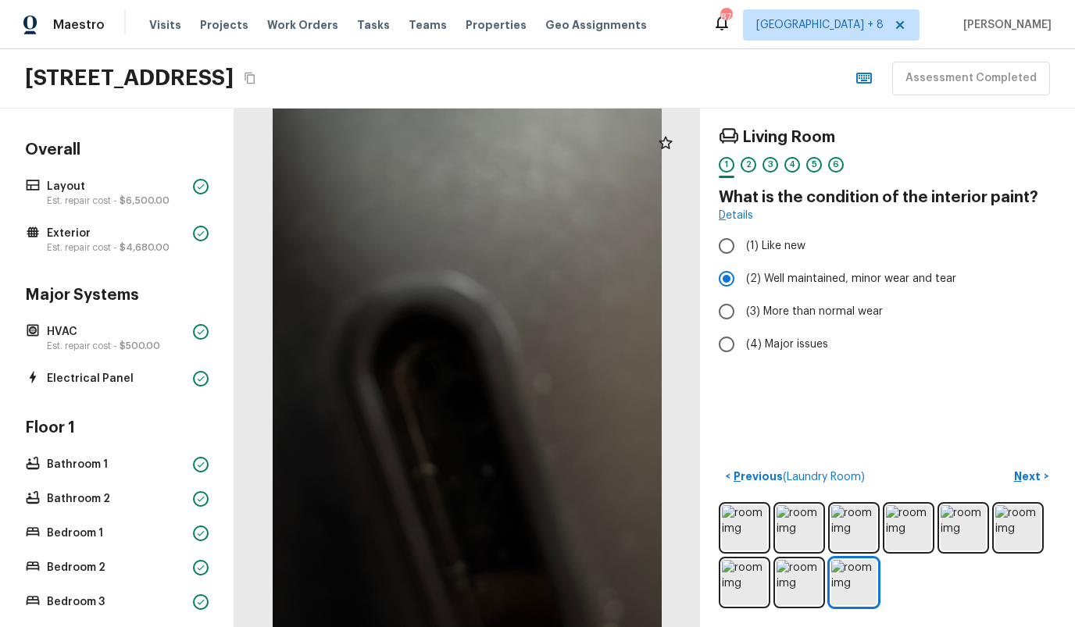 The height and width of the screenshot is (627, 1075). I want to click on span: (2) Well maintained, minor wear and tear, so click(851, 279).